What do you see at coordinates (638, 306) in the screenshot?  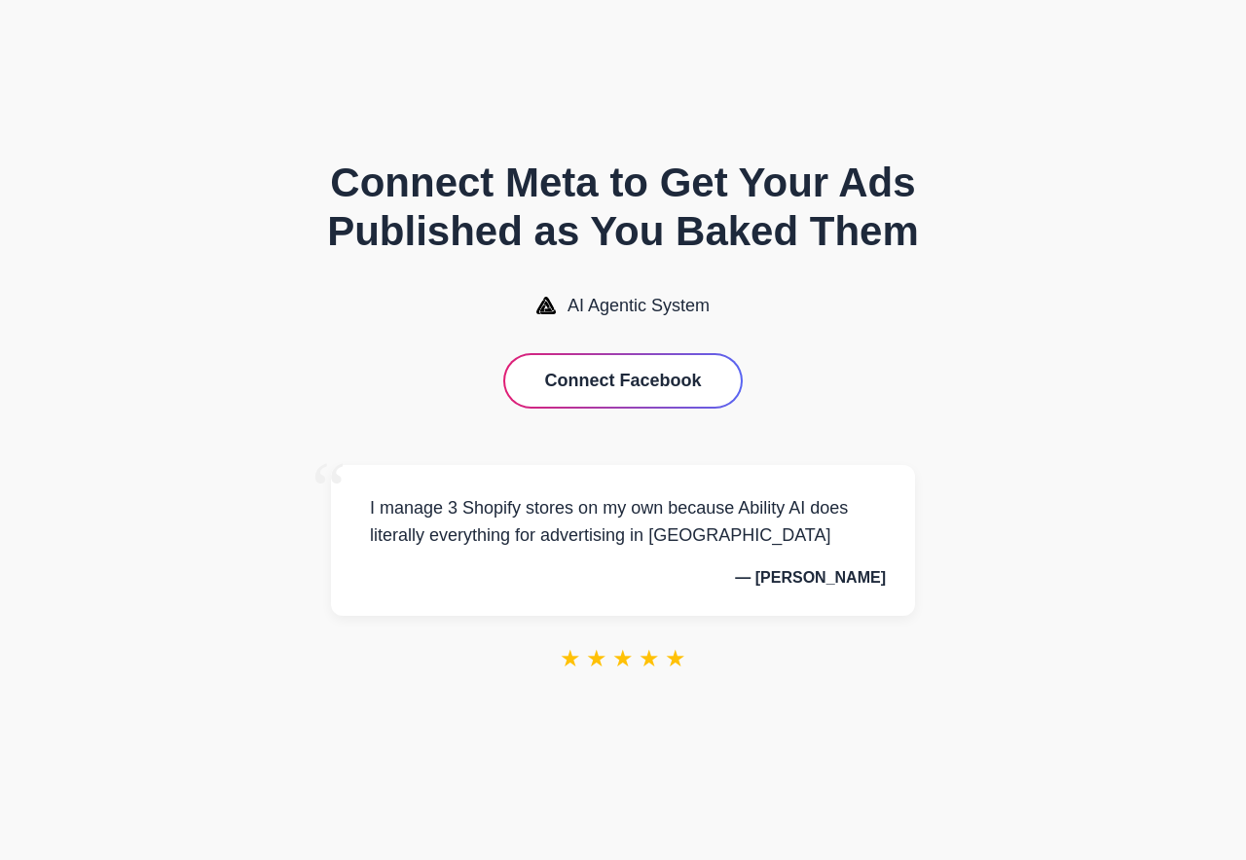 I see `span: AI Agentic System` at bounding box center [638, 306].